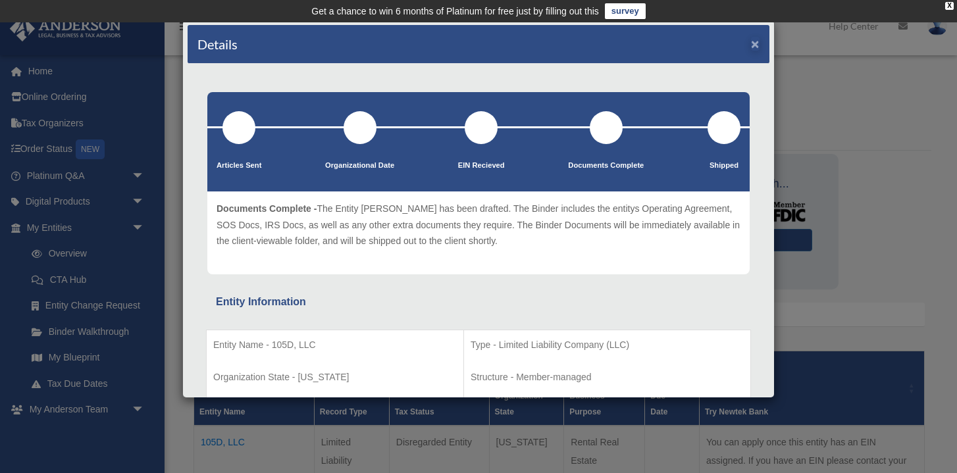 Image resolution: width=957 pixels, height=473 pixels. Describe the element at coordinates (267, 209) in the screenshot. I see `span: Documents Complete -` at that location.